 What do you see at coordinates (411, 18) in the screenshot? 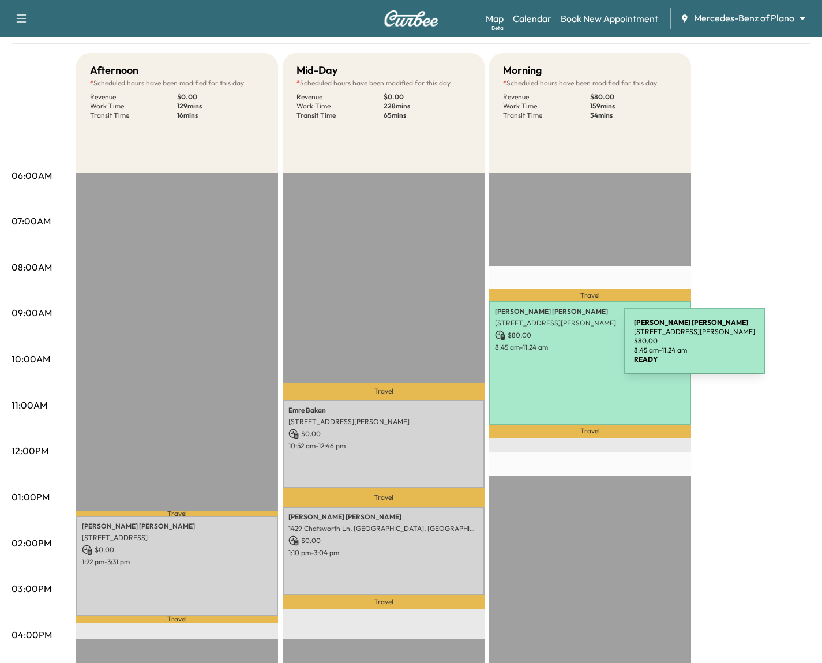
I see `img: Curbee Logo` at bounding box center [411, 18].